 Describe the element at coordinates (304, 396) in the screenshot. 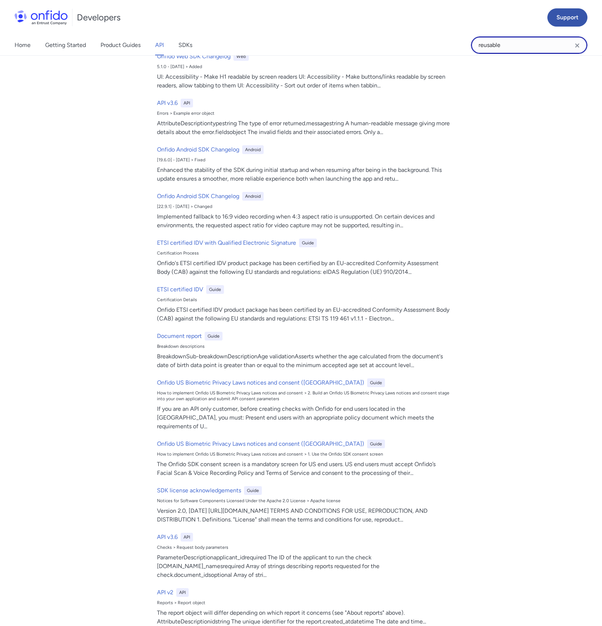

I see `div: How to implement Onfido US Biometric Privacy Laws notices and consent > 2. Build an Onfido US Bio...` at that location.